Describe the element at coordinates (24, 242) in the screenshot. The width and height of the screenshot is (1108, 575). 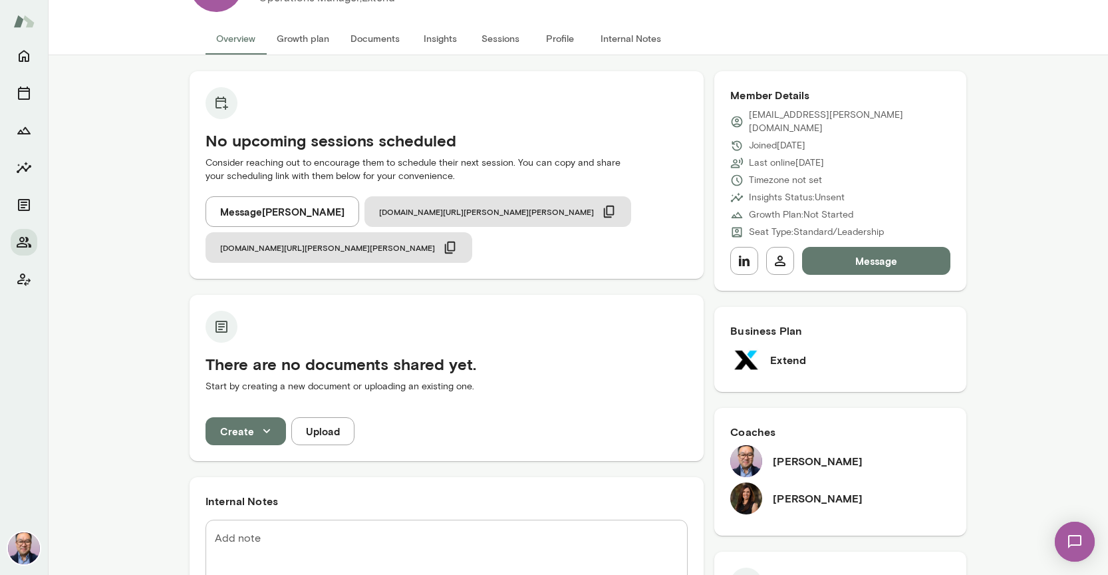
I see `button: Members` at that location.